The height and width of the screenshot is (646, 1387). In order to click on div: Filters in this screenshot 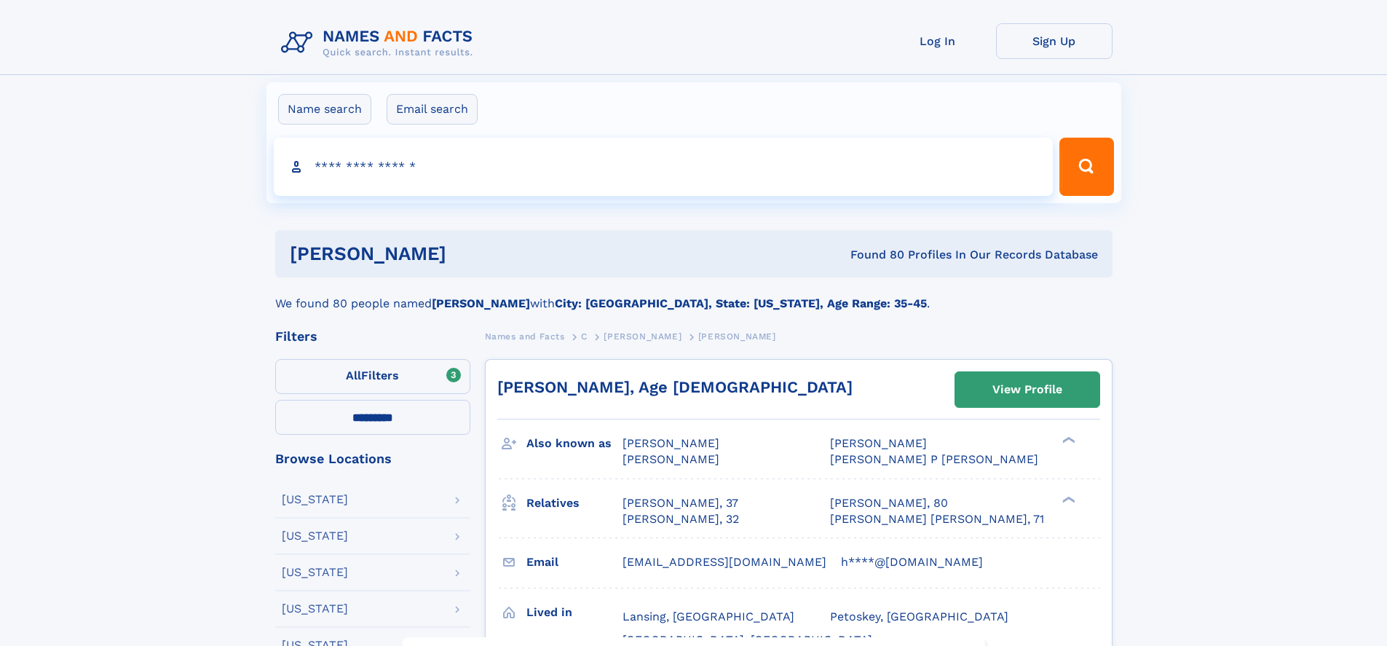, I will do `click(373, 336)`.